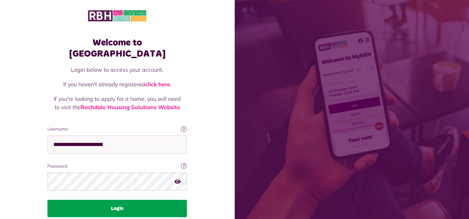  Describe the element at coordinates (117, 70) in the screenshot. I see `p: Login below to access your account.` at that location.